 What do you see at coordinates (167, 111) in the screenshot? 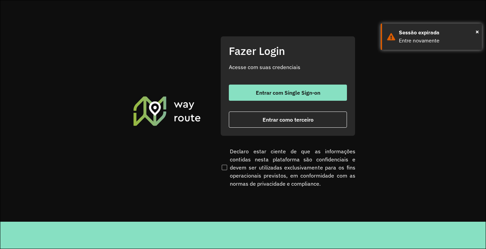
I see `img: Roteirizador AmbevTech` at bounding box center [167, 111].